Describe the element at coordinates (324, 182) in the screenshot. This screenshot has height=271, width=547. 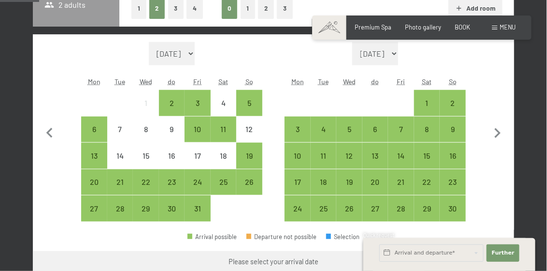
I see `div: Tue Nov 18 2025` at that location.